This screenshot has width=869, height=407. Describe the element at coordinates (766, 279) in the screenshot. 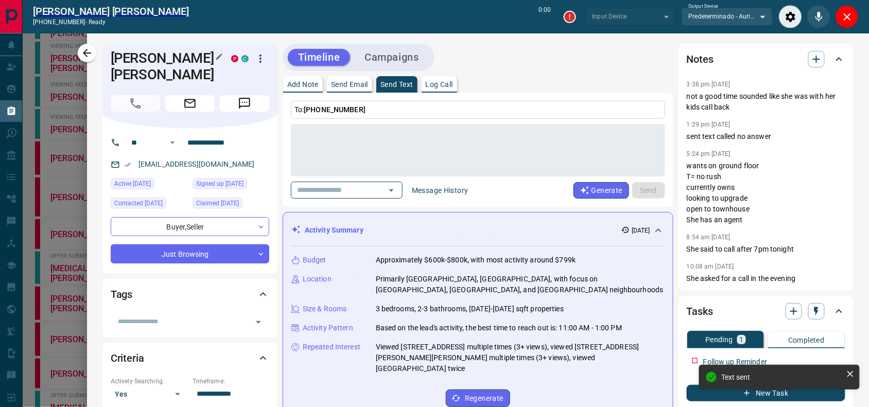

I see `p: She asked for a call in the evening` at that location.